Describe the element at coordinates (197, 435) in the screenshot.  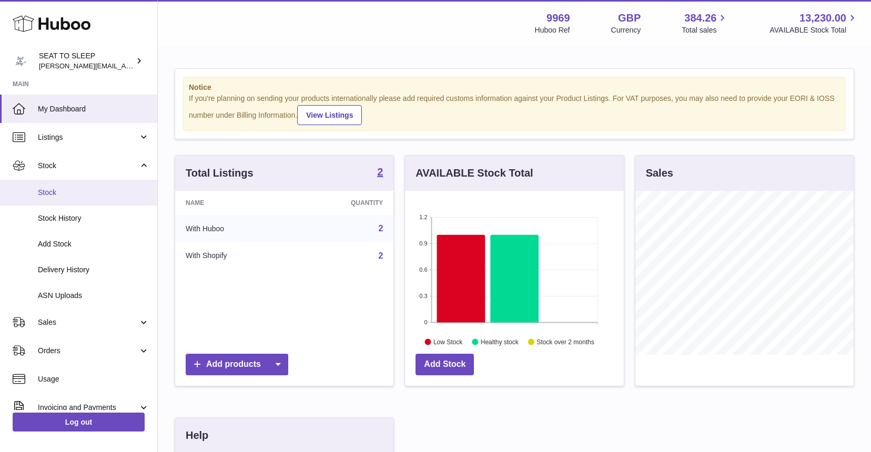
I see `h3: Help` at that location.